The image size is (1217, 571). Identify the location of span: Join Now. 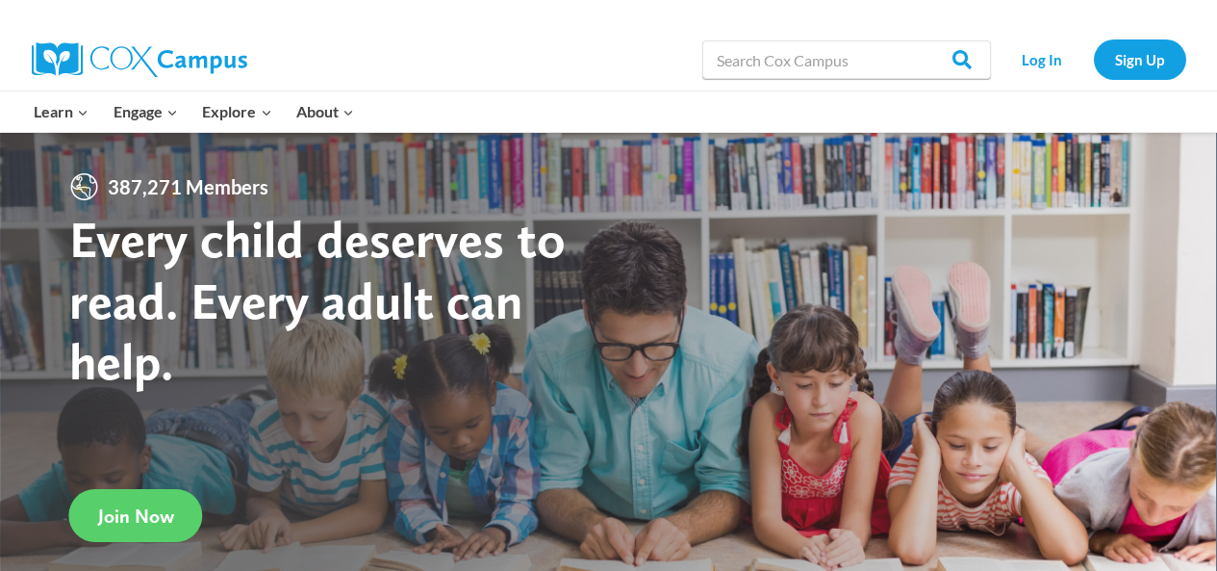
(136, 516).